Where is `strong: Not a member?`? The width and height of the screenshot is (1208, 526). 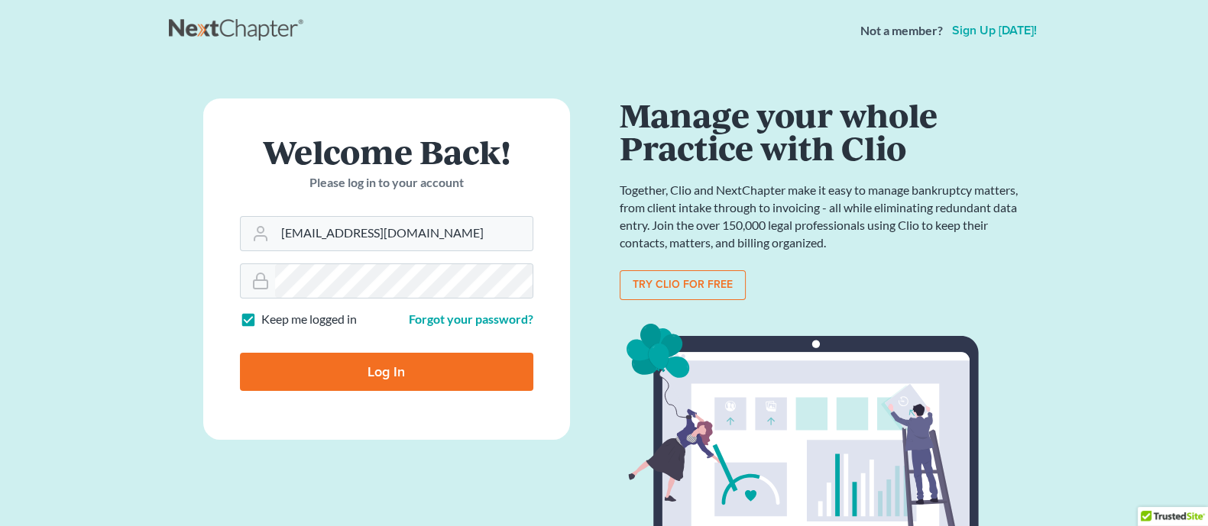
strong: Not a member? is located at coordinates (902, 31).